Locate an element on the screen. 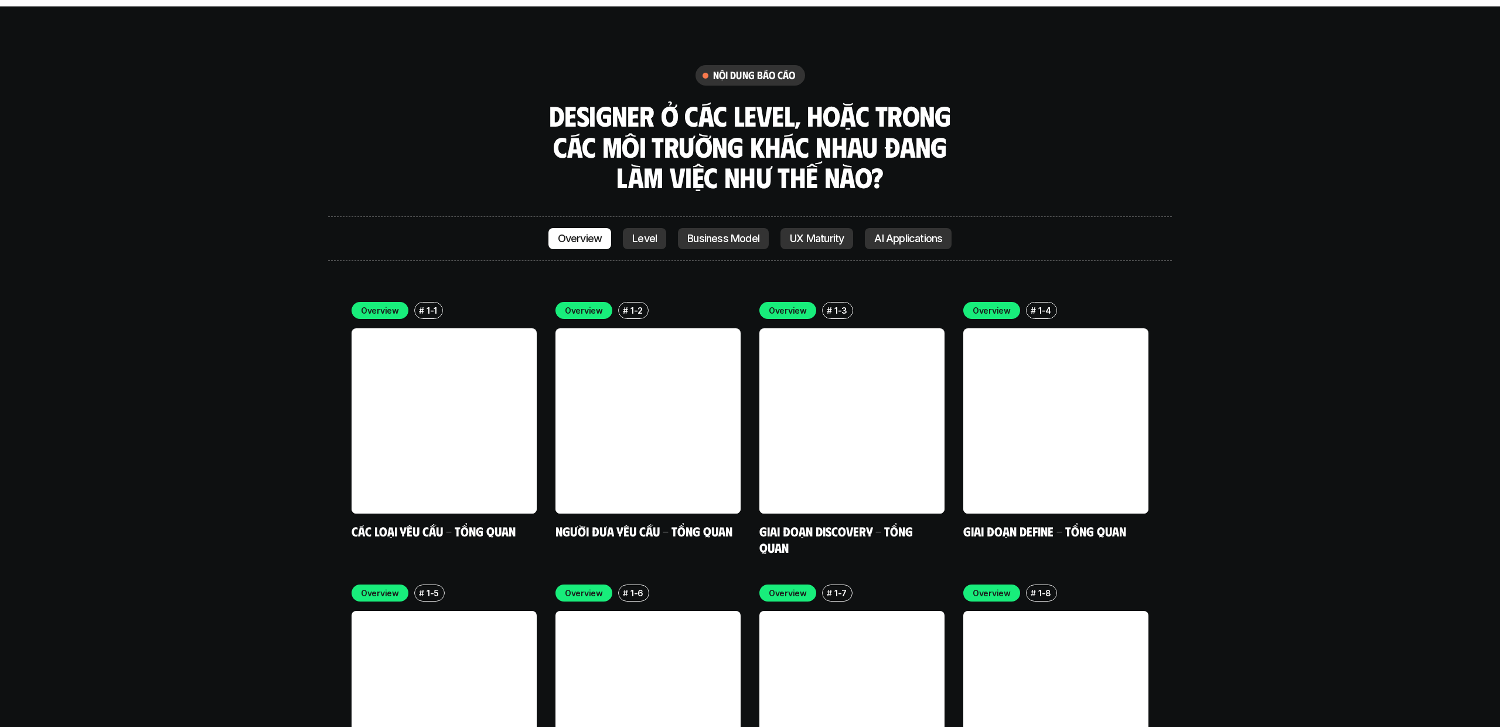 Image resolution: width=1500 pixels, height=727 pixels. a: Business Model is located at coordinates (723, 239).